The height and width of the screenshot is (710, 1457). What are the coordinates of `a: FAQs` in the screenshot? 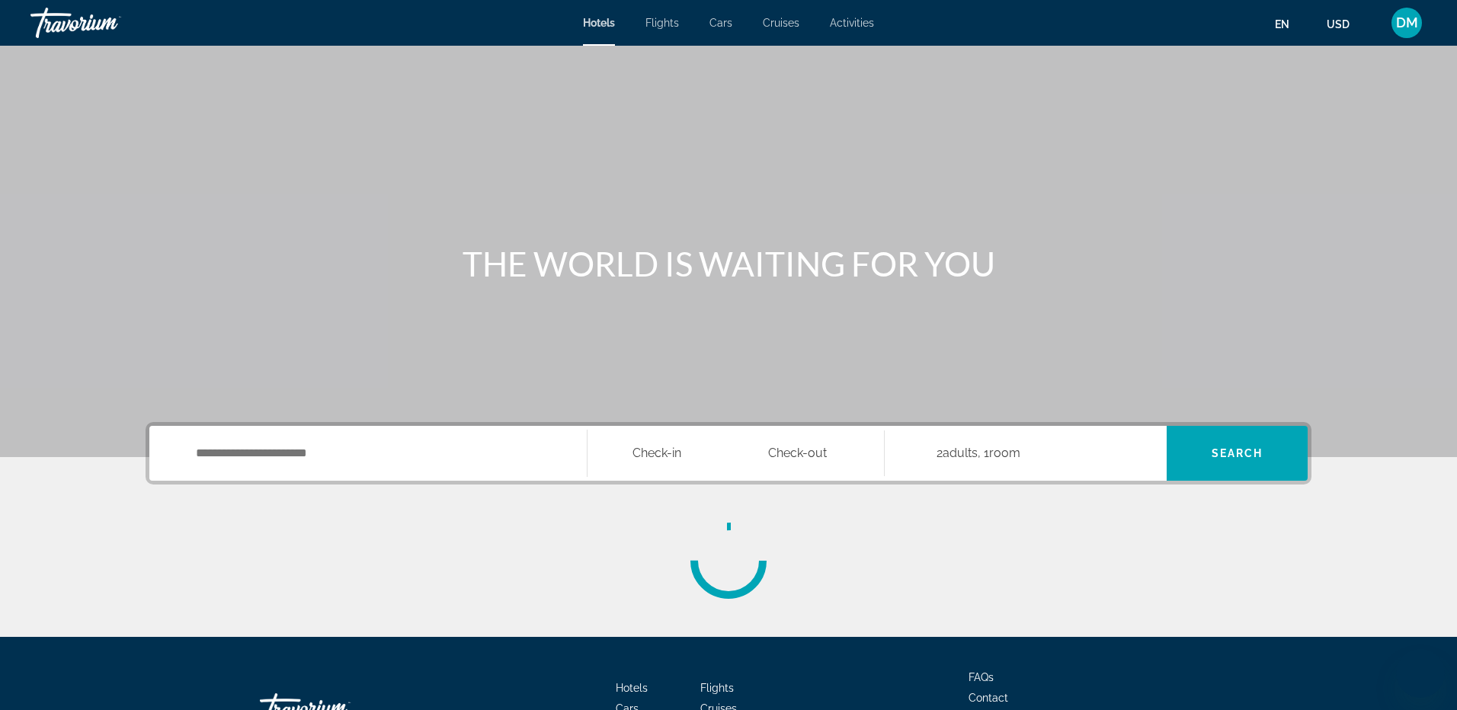 It's located at (981, 677).